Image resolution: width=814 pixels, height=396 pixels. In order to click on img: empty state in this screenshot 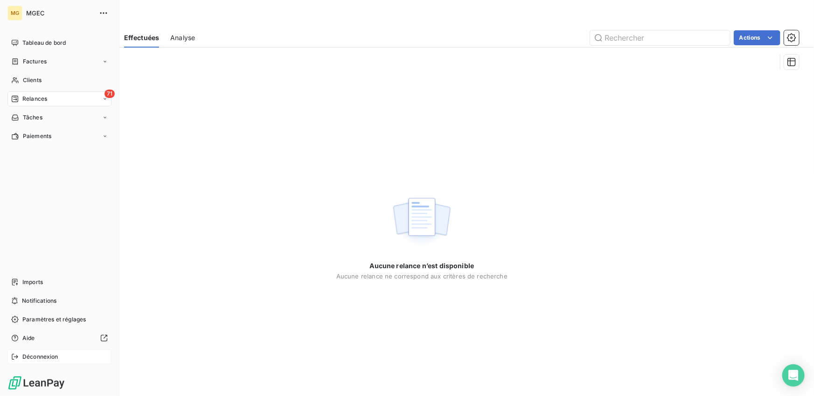, I will do `click(422, 222)`.